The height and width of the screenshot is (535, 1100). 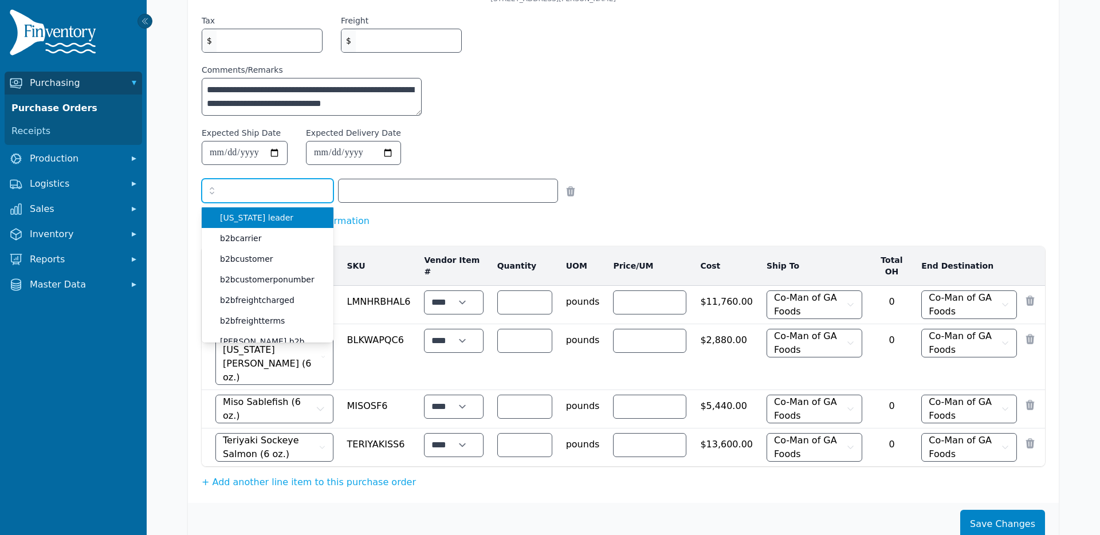 What do you see at coordinates (76, 184) in the screenshot?
I see `span: Logistics` at bounding box center [76, 184].